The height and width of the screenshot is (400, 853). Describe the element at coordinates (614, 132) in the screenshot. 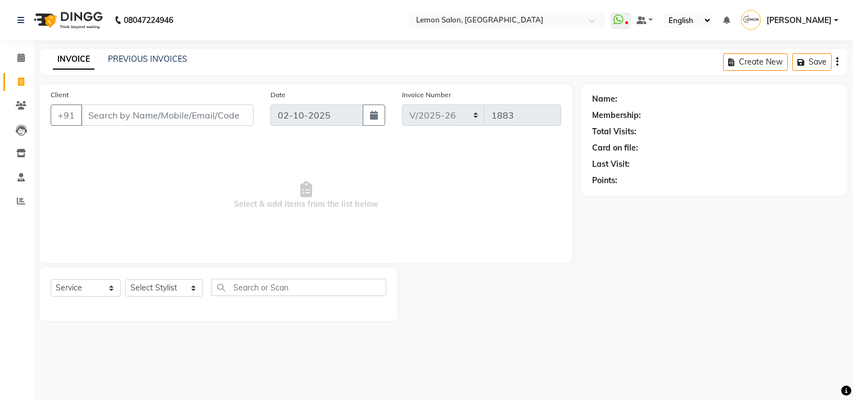

I see `div: Total Visits:` at that location.